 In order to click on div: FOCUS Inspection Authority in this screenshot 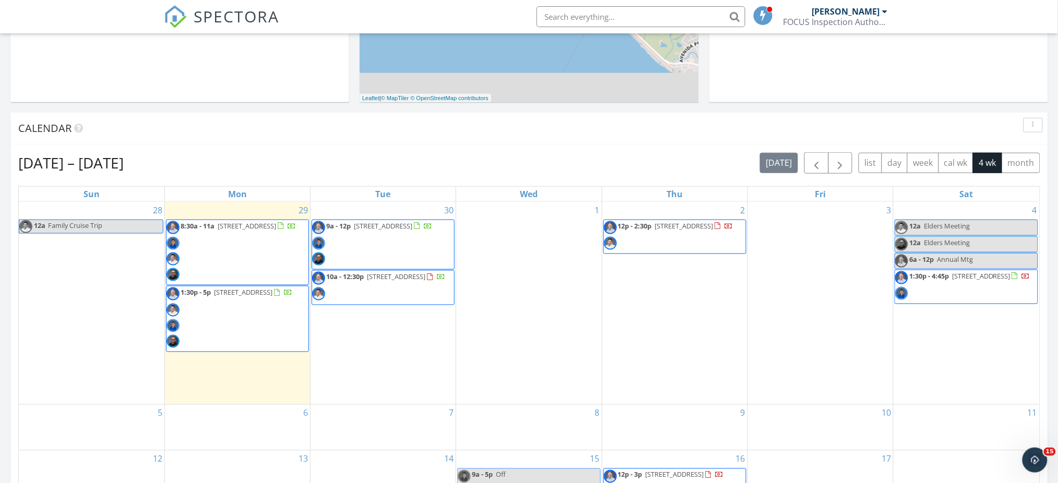, I will do `click(835, 22)`.